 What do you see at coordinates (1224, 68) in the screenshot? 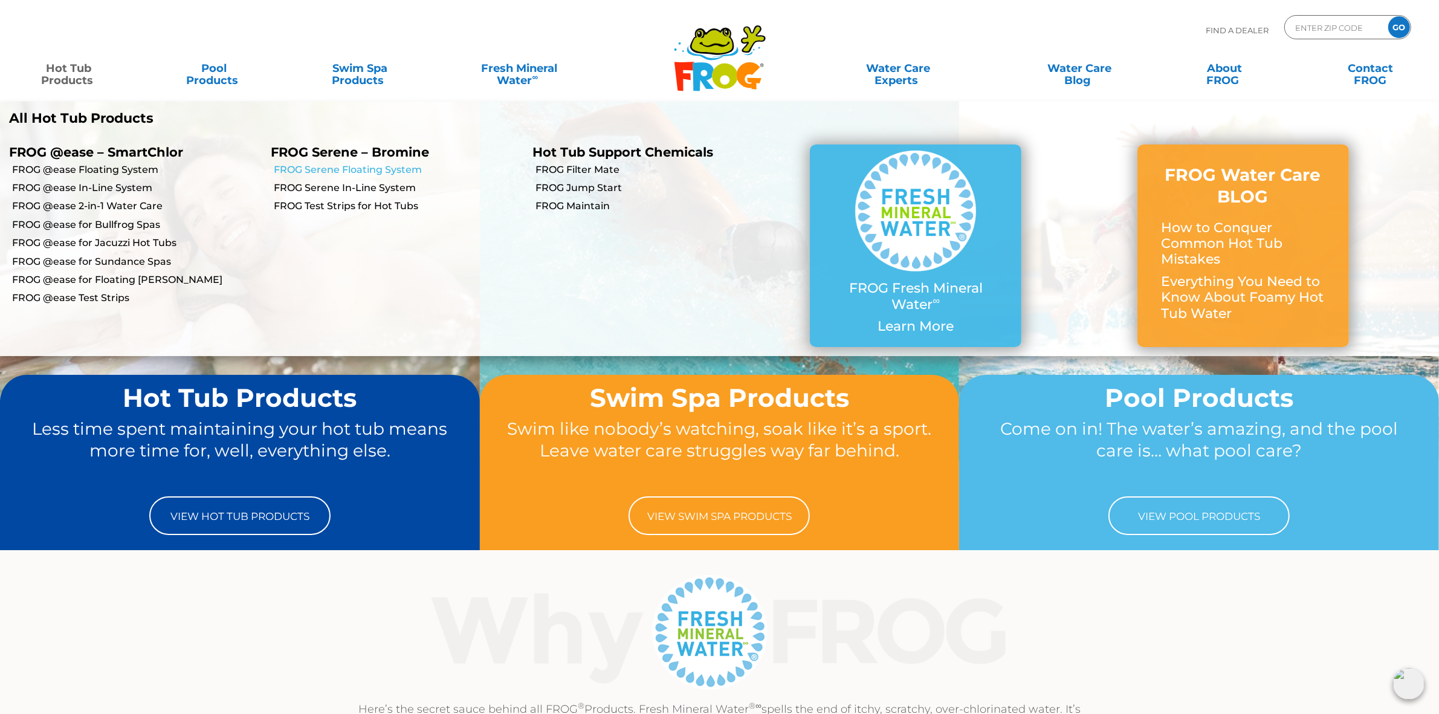
I see `a: AboutFROG` at bounding box center [1224, 68].